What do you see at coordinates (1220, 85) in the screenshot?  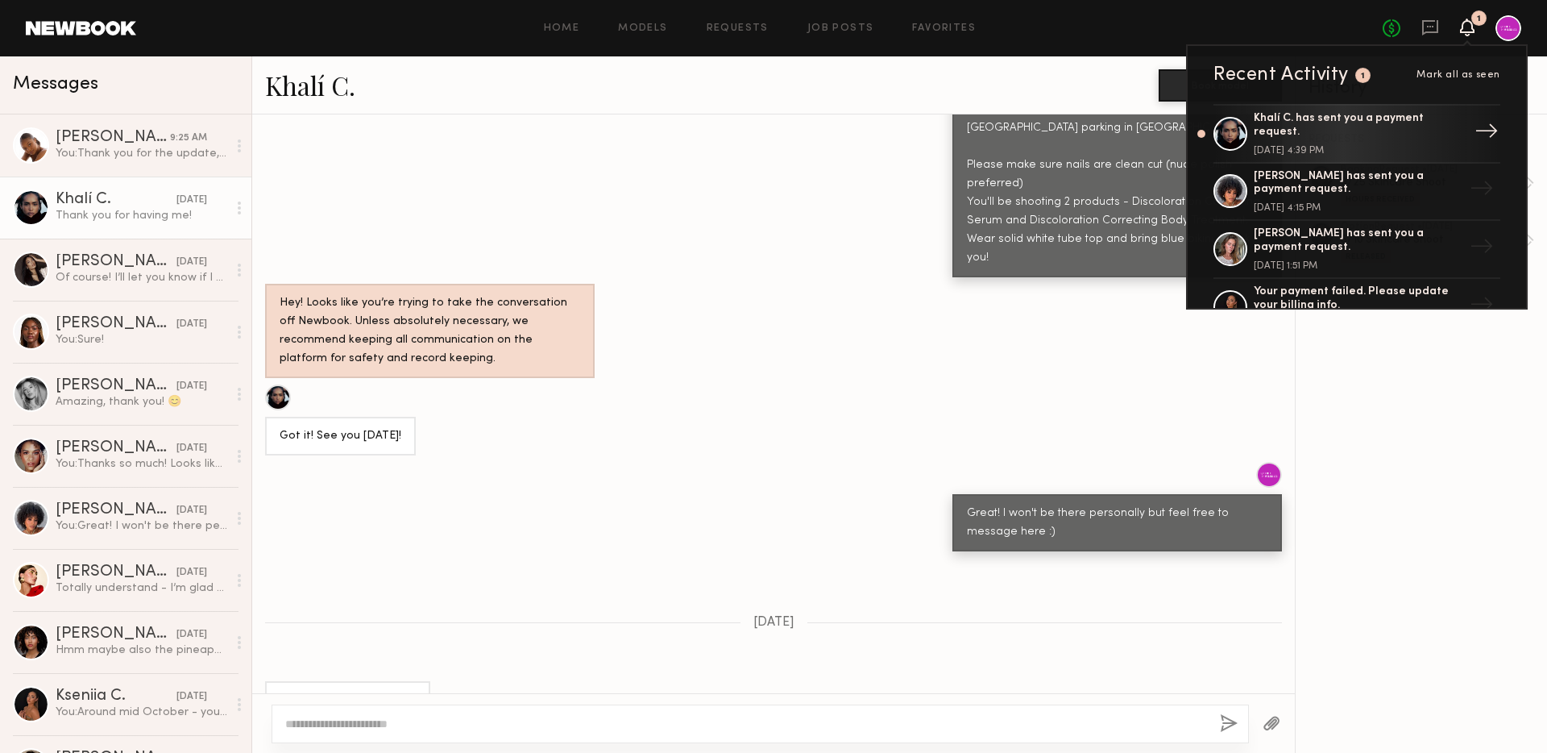 I see `button: Book model` at bounding box center [1220, 85].